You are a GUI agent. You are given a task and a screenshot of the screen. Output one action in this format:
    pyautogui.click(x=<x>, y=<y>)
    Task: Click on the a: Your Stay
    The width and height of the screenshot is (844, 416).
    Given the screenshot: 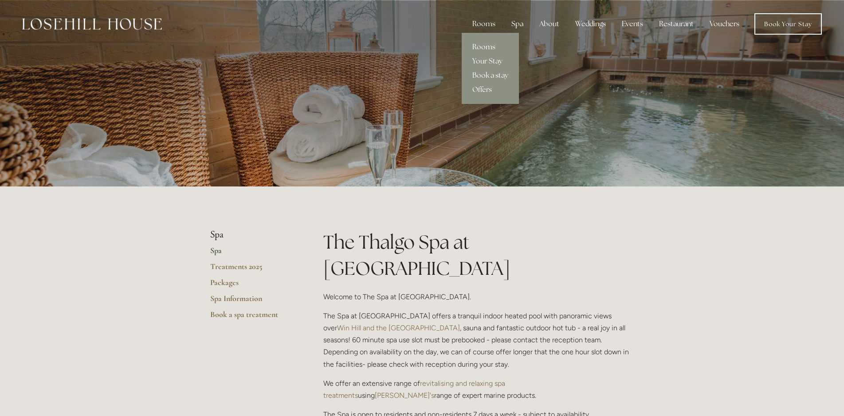 What is the action you would take?
    pyautogui.click(x=490, y=61)
    